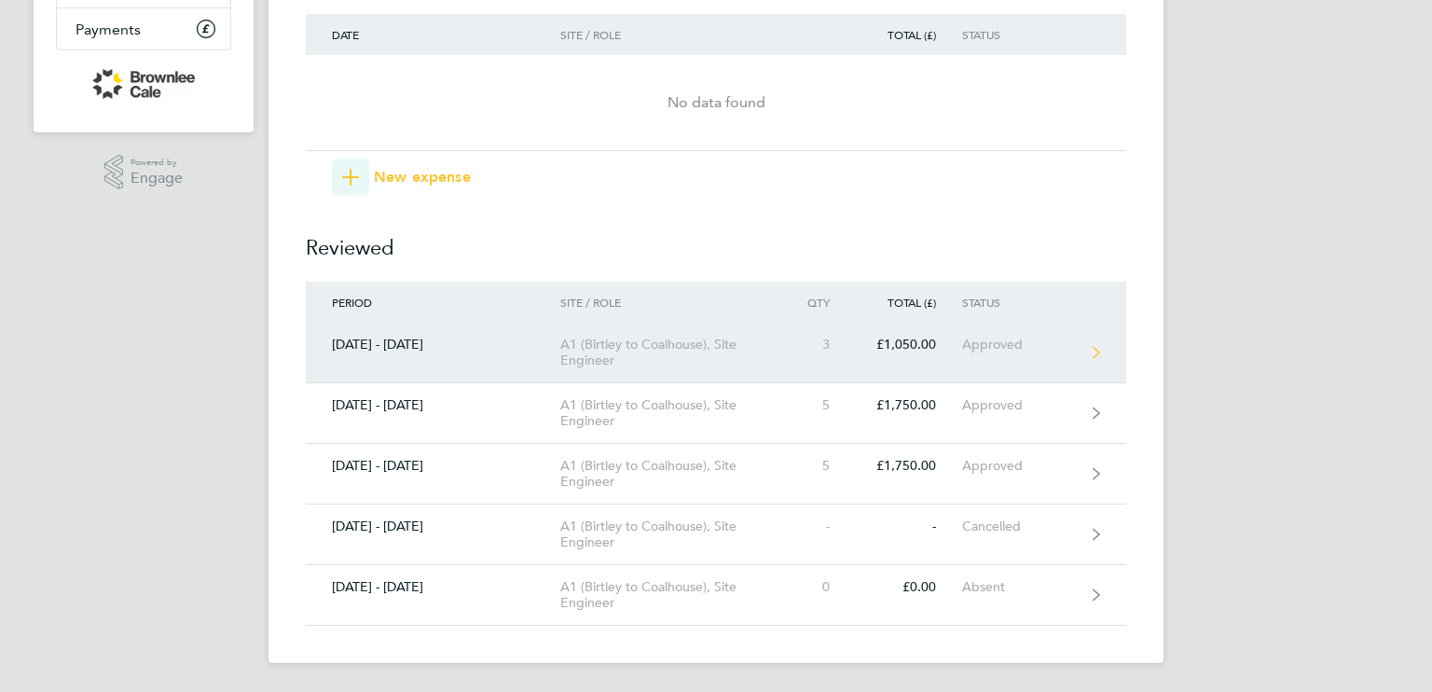 This screenshot has height=692, width=1432. I want to click on div: £1,050.00, so click(909, 344).